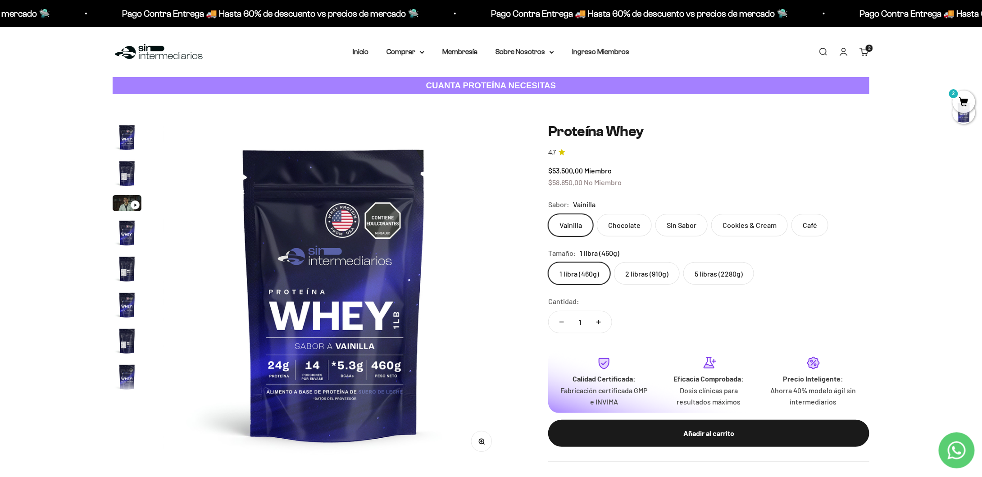 The height and width of the screenshot is (477, 982). Describe the element at coordinates (708, 396) in the screenshot. I see `p: Dosis clínicas para resultados máximos` at that location.